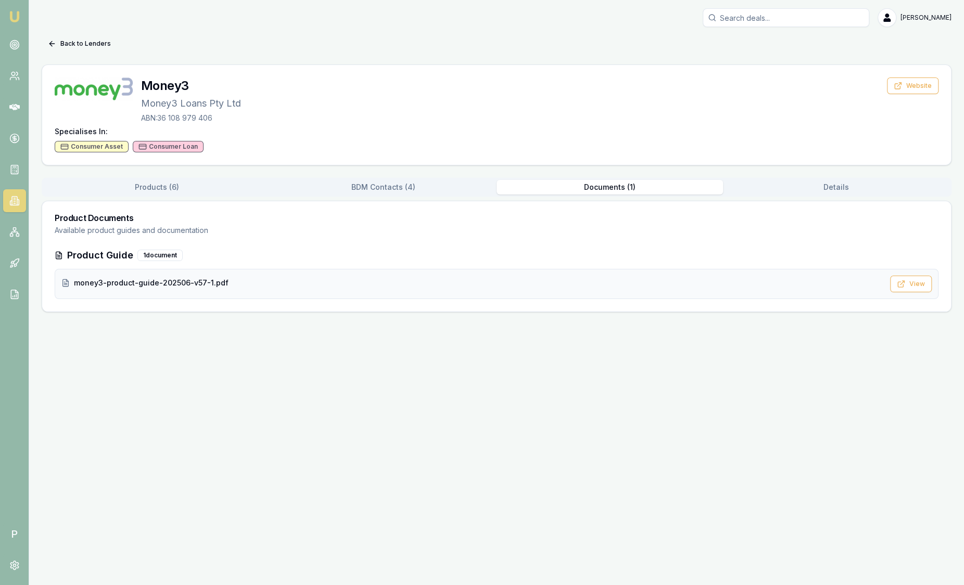  I want to click on input: Search deals, so click(786, 18).